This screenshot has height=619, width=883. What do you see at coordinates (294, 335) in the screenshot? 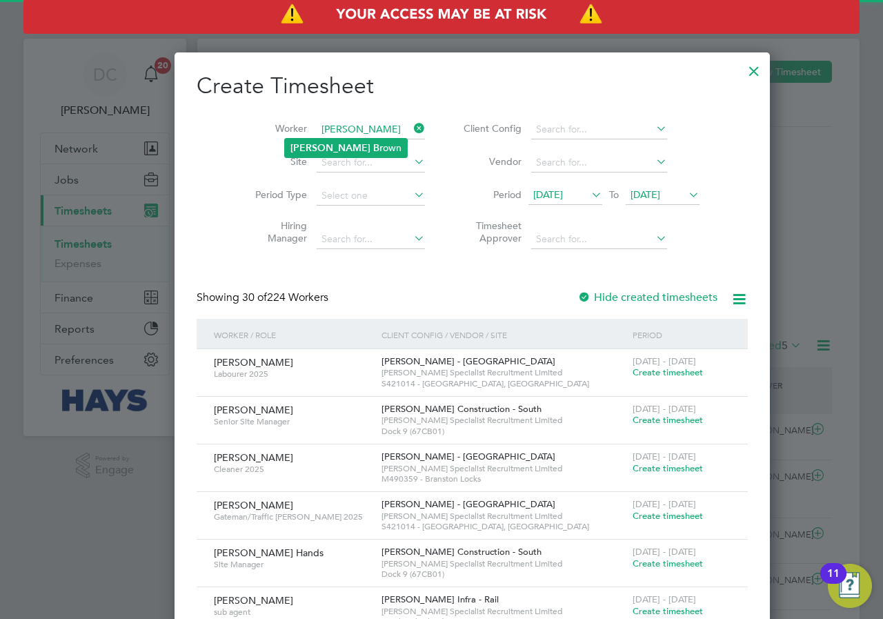
I see `div: Worker / Role` at bounding box center [294, 335].